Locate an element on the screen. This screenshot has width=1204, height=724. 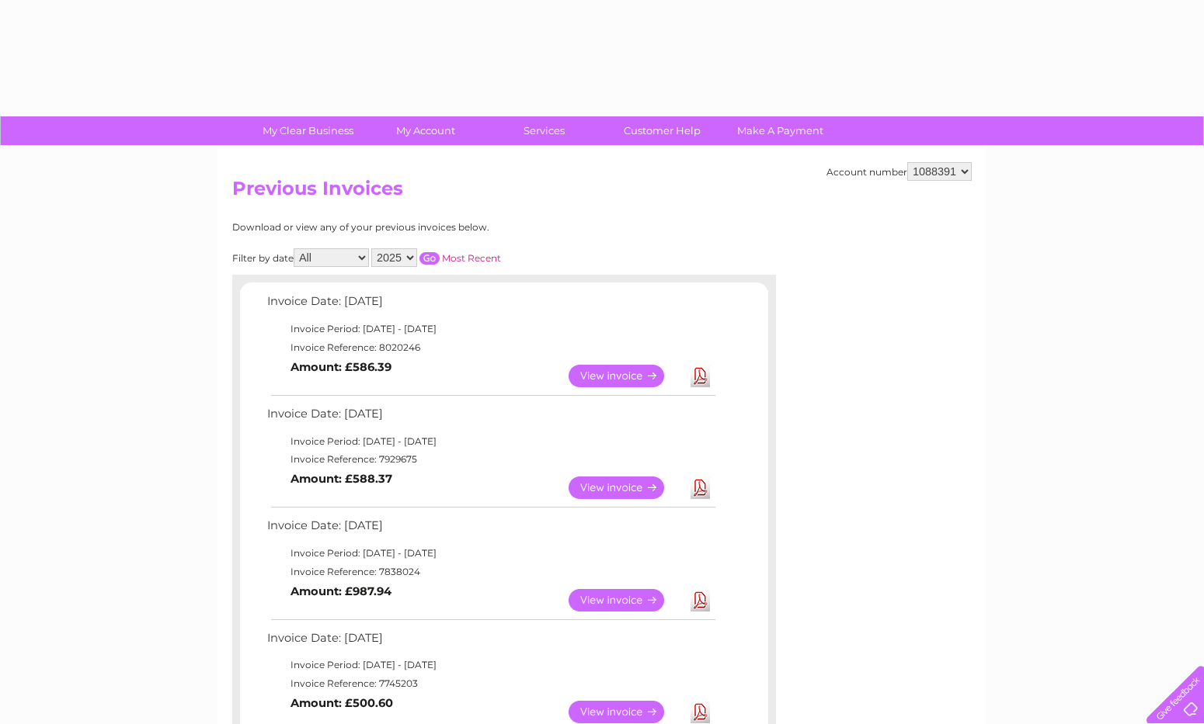
td: Invoice Reference: 7745203 is located at coordinates (490, 684).